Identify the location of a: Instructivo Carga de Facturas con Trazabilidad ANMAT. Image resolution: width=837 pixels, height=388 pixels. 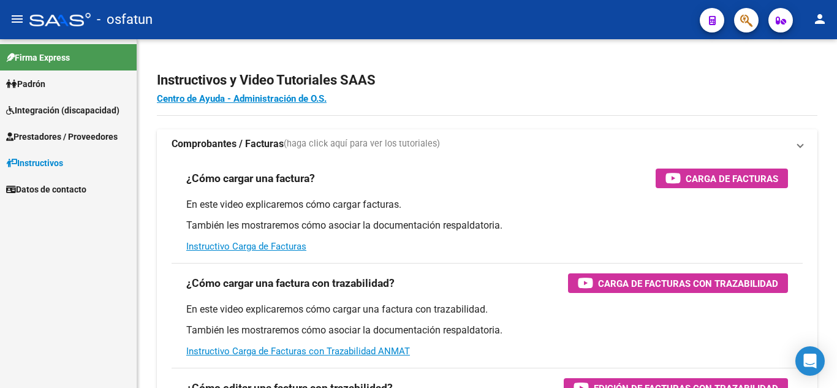
(298, 351).